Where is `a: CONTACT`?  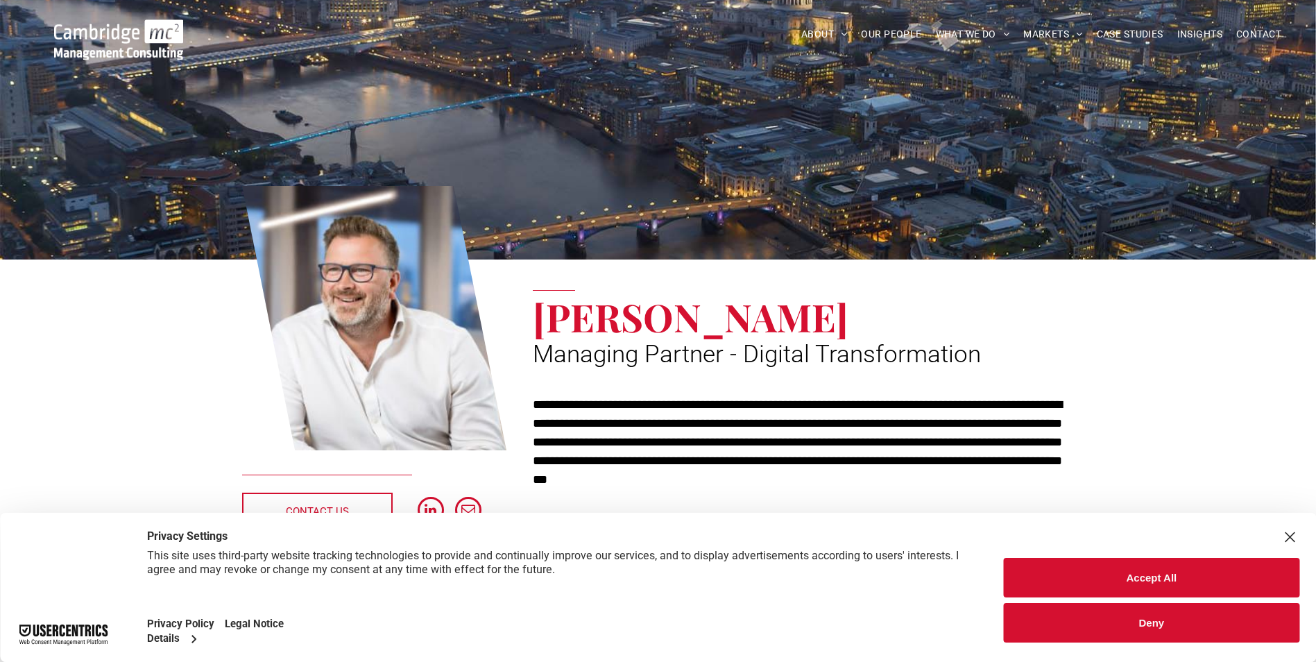
a: CONTACT is located at coordinates (1258, 34).